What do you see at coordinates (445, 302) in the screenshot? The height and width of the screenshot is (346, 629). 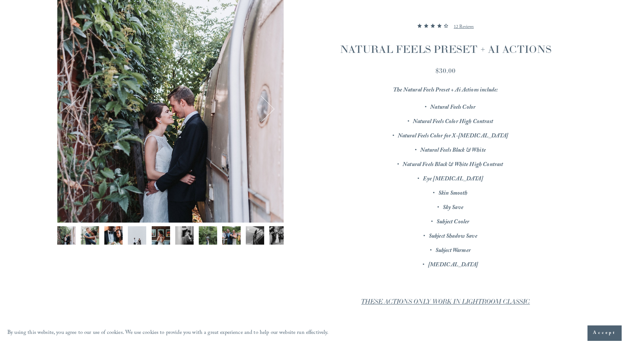 I see `em: THESE ACTIONS ONLY WORK IN LIGHTROOM CLASSIC` at bounding box center [445, 302].